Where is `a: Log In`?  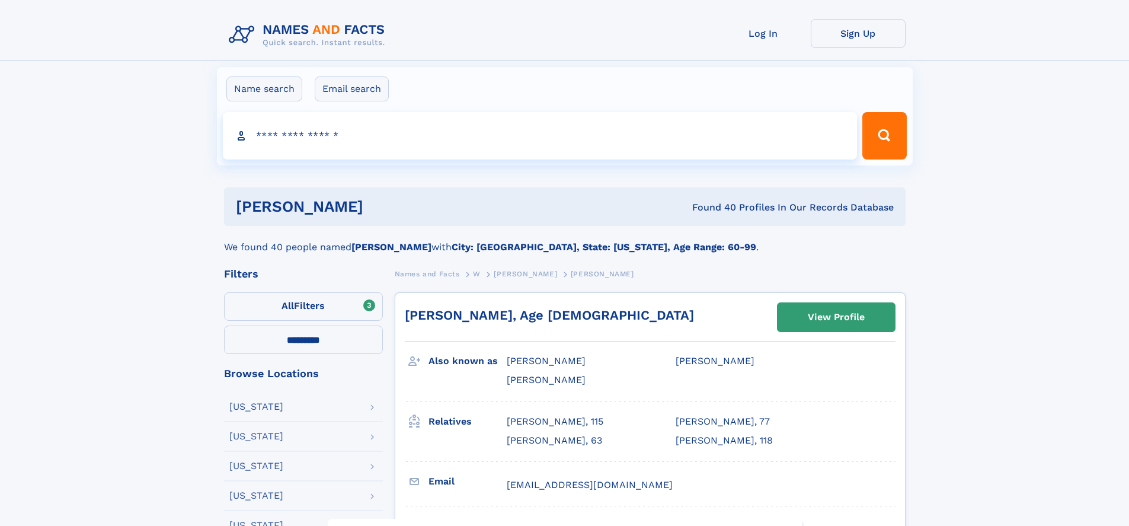 a: Log In is located at coordinates (763, 33).